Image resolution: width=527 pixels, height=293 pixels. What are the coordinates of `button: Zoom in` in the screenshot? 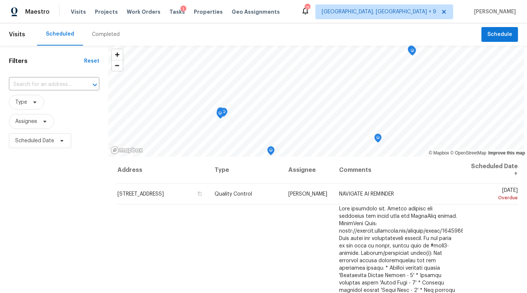 It's located at (117, 55).